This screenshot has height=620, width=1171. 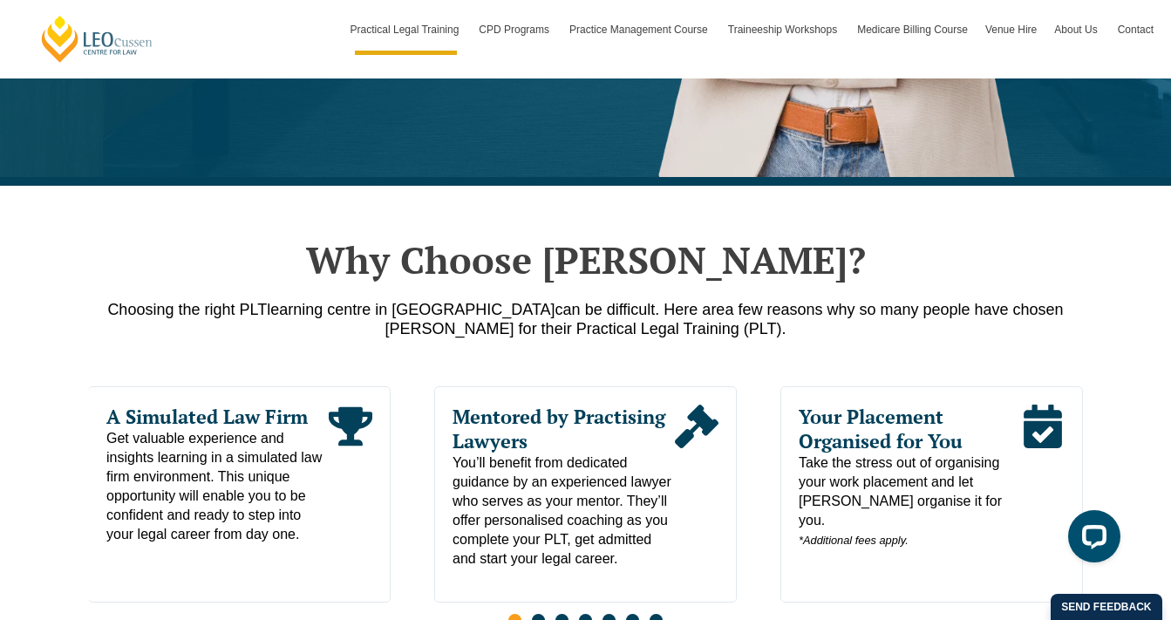 What do you see at coordinates (585, 494) in the screenshot?
I see `div: 2 / 7` at bounding box center [585, 494].